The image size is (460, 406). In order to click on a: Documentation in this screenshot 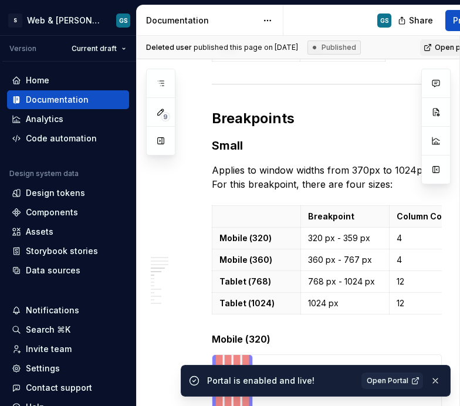, I will do `click(68, 100)`.